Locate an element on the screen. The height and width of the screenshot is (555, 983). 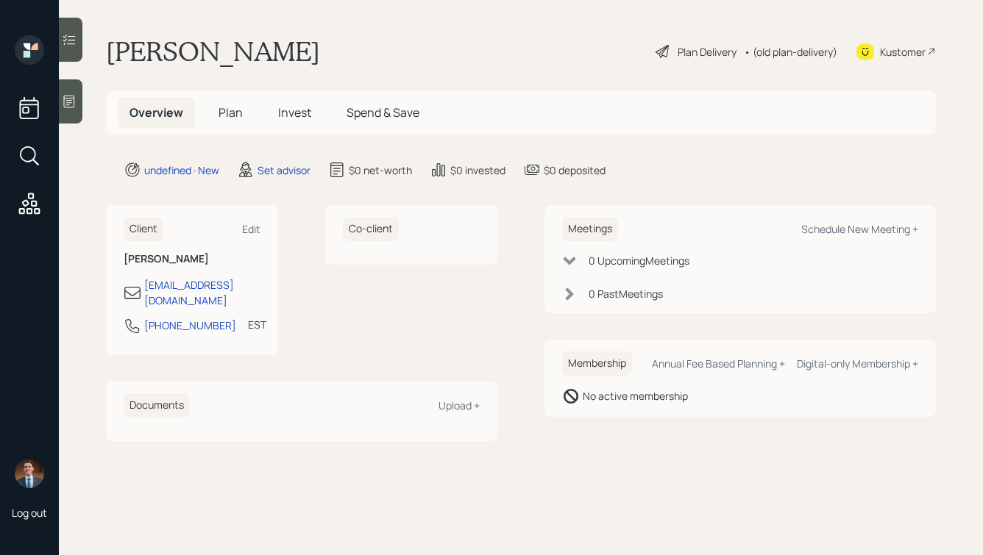
h6: Membership is located at coordinates (597, 363).